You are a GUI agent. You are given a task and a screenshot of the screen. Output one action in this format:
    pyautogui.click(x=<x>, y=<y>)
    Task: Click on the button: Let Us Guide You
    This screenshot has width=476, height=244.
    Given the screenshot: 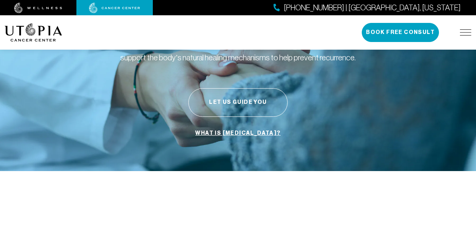 What is the action you would take?
    pyautogui.click(x=238, y=102)
    